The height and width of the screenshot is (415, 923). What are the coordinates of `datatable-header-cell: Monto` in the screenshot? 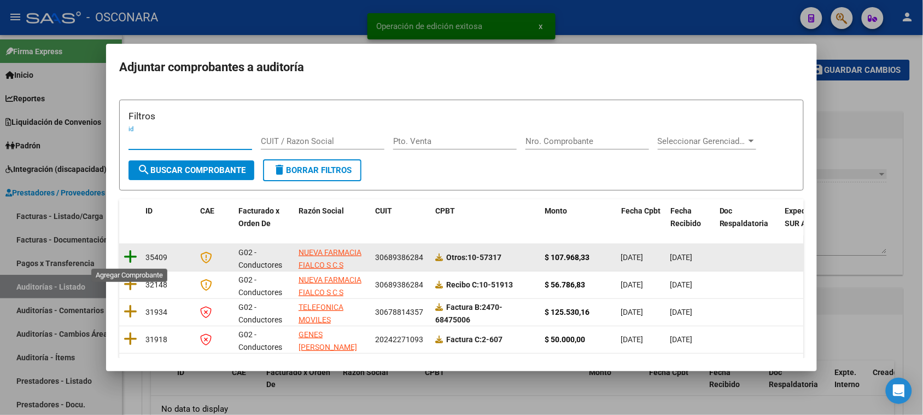 It's located at (579, 217).